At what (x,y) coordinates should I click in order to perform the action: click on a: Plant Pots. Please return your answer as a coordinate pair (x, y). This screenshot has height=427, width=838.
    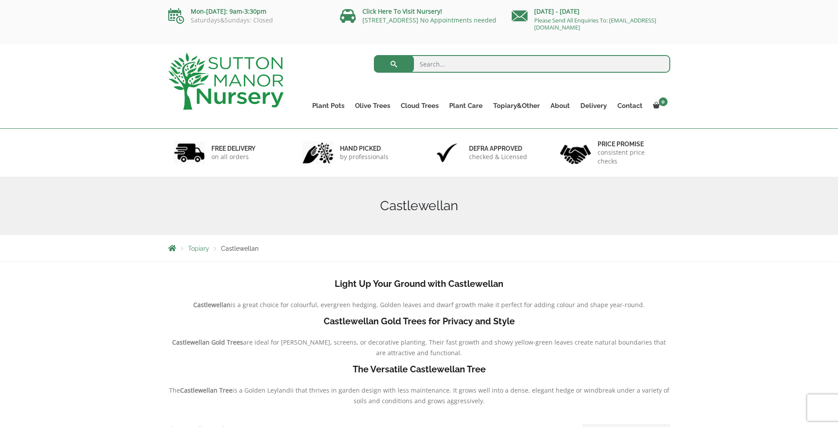
    Looking at the image, I should click on (328, 106).